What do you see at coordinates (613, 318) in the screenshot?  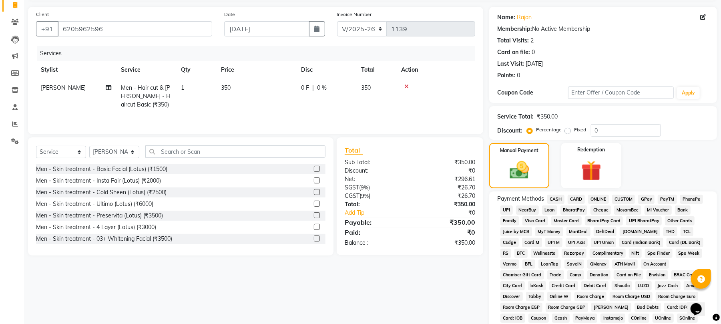 I see `span: Instamojo` at bounding box center [613, 318].